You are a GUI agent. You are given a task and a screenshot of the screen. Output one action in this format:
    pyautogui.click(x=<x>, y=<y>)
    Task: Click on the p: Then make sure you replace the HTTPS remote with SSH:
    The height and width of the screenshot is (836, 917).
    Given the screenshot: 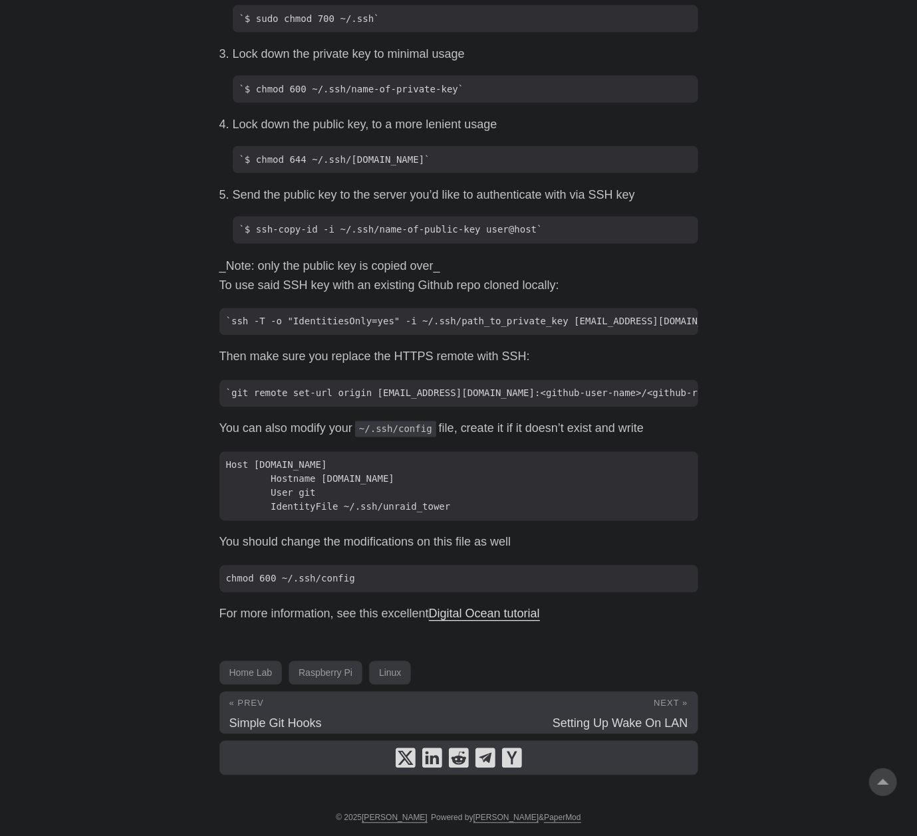 What is the action you would take?
    pyautogui.click(x=459, y=357)
    